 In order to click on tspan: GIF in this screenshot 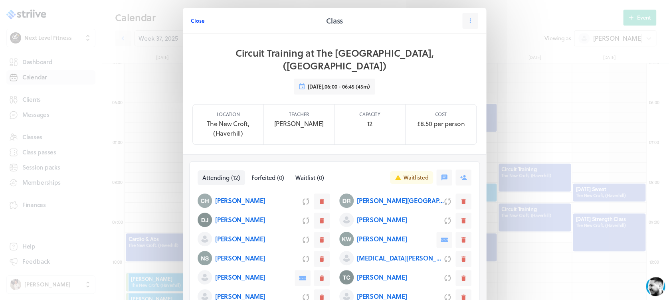, I will do `click(130, 249)`.